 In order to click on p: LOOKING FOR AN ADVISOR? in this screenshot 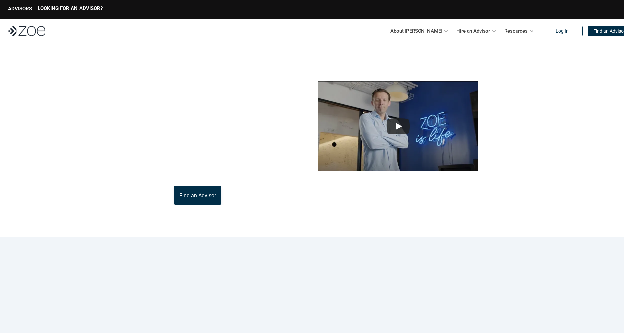, I will do `click(70, 8)`.